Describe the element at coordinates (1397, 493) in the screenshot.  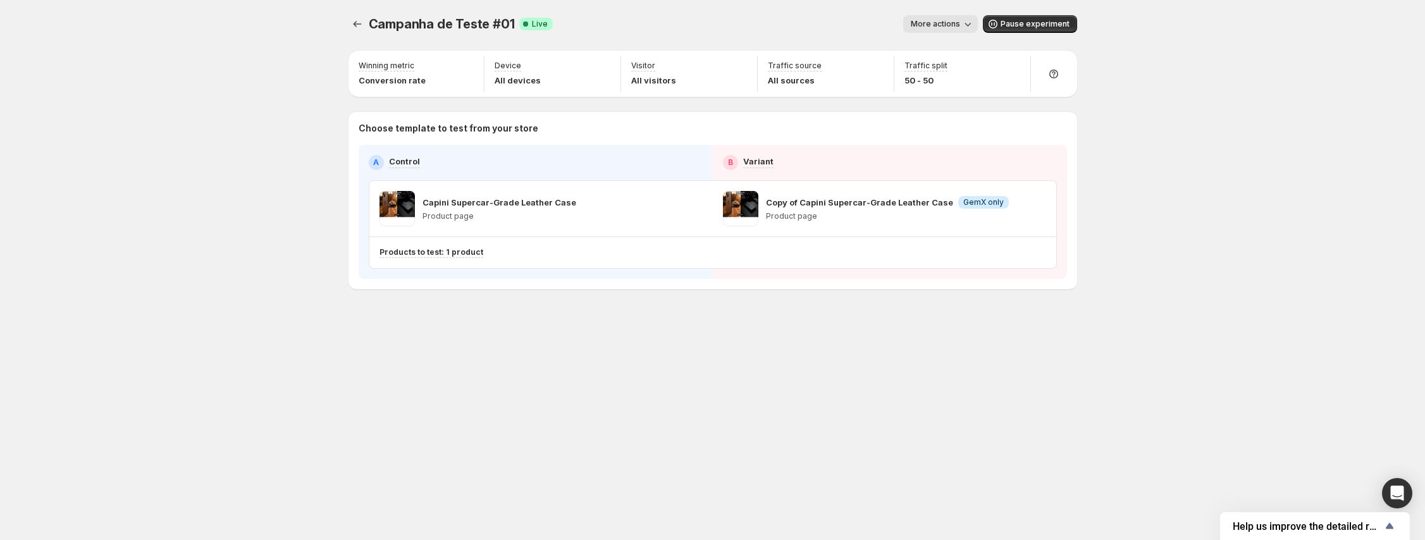
I see `div: Open Intercom Messenger` at that location.